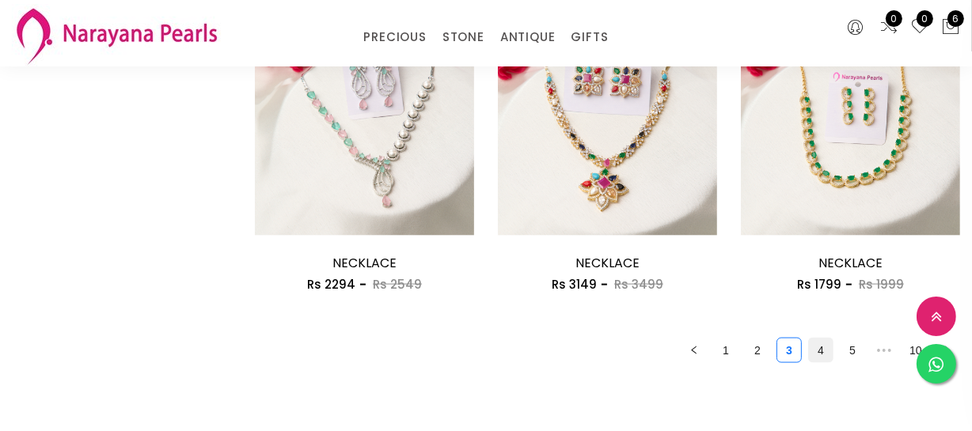  I want to click on button: left, so click(694, 351).